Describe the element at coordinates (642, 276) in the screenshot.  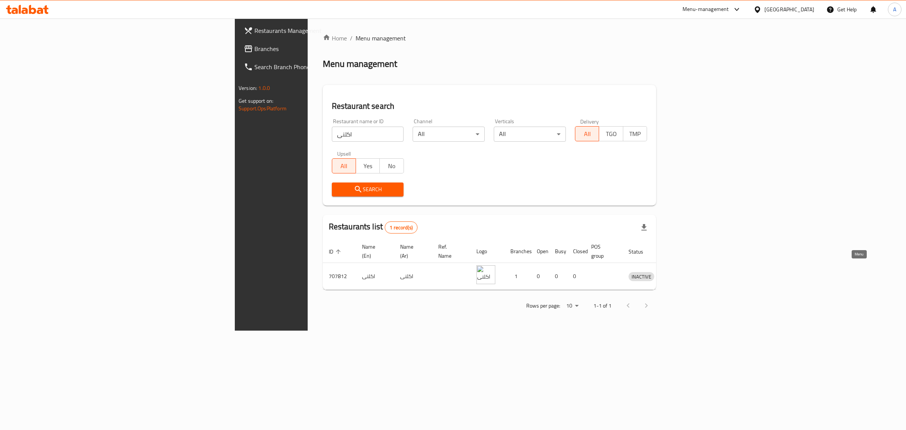
I see `span: INACTIVE` at that location.